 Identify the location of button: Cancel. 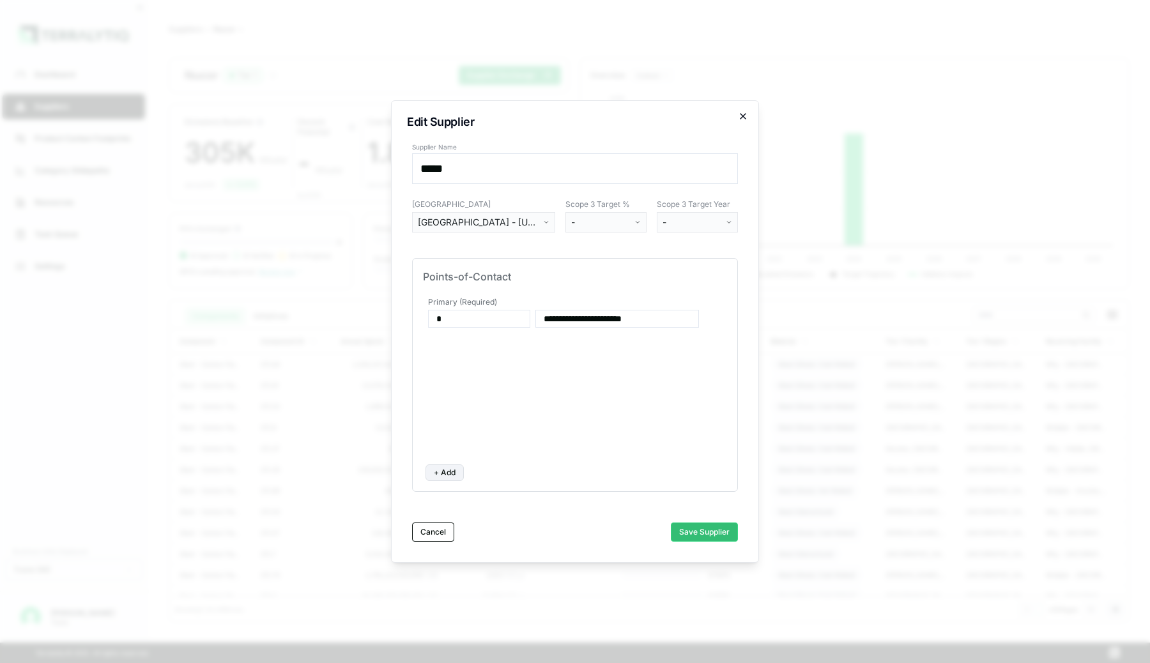
(433, 532).